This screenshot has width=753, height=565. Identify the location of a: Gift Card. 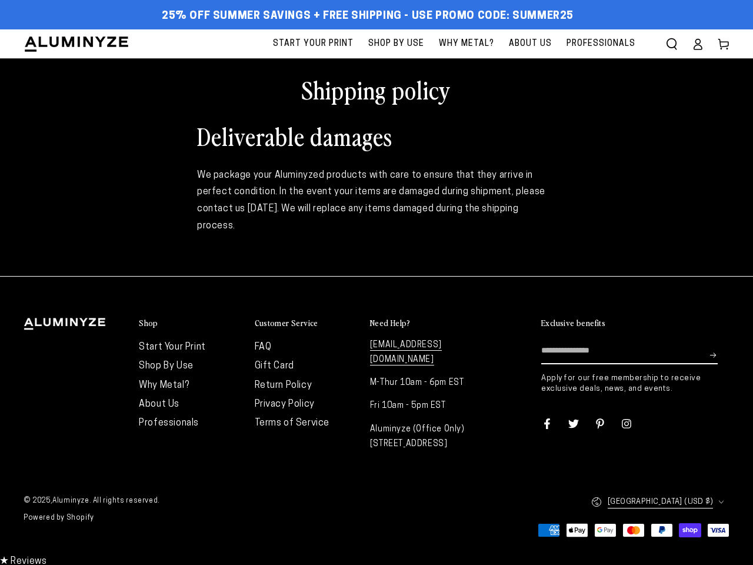
(274, 366).